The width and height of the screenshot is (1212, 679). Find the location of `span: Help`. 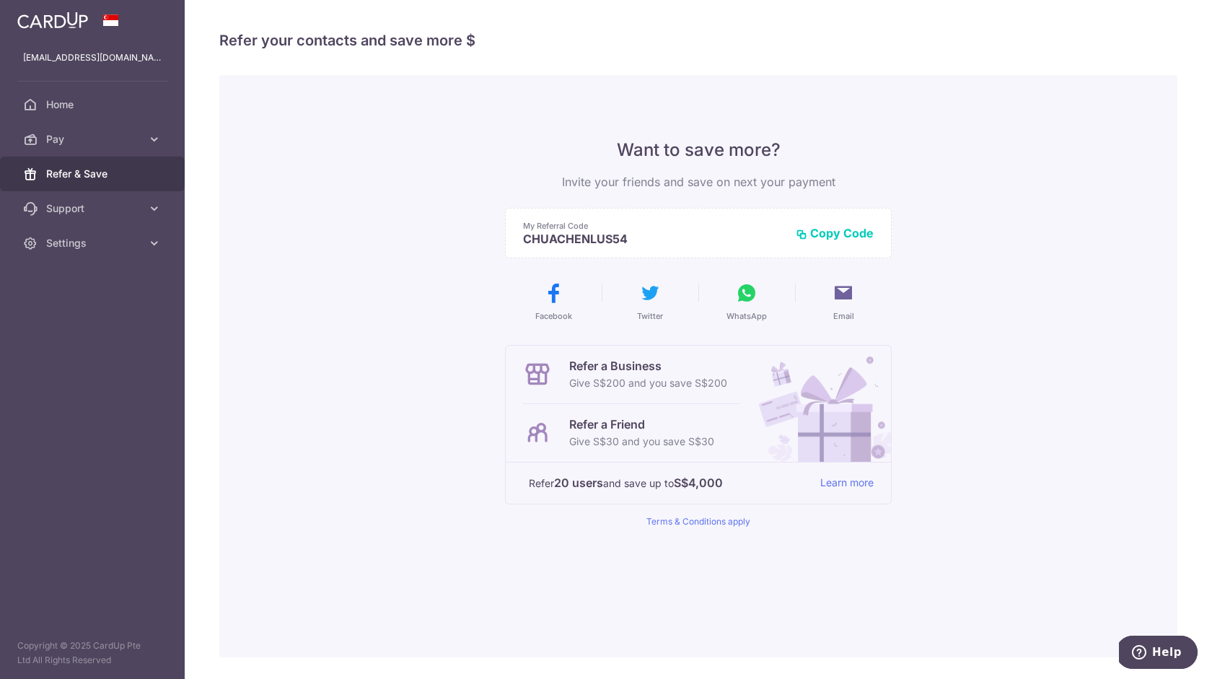

span: Help is located at coordinates (48, 17).